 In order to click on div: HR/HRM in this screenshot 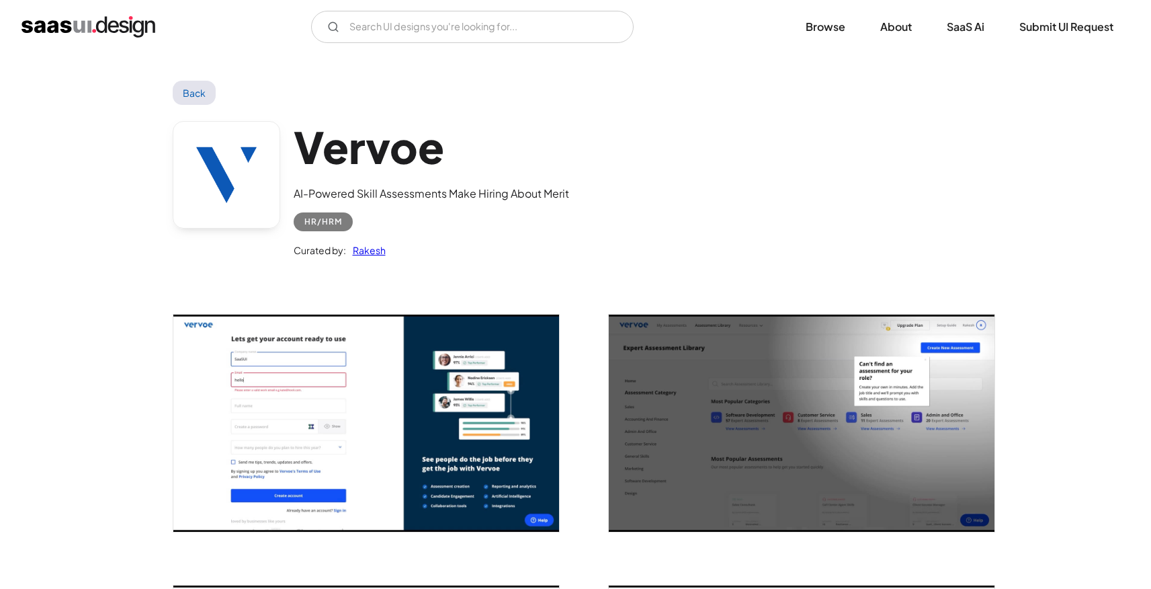, I will do `click(323, 222)`.